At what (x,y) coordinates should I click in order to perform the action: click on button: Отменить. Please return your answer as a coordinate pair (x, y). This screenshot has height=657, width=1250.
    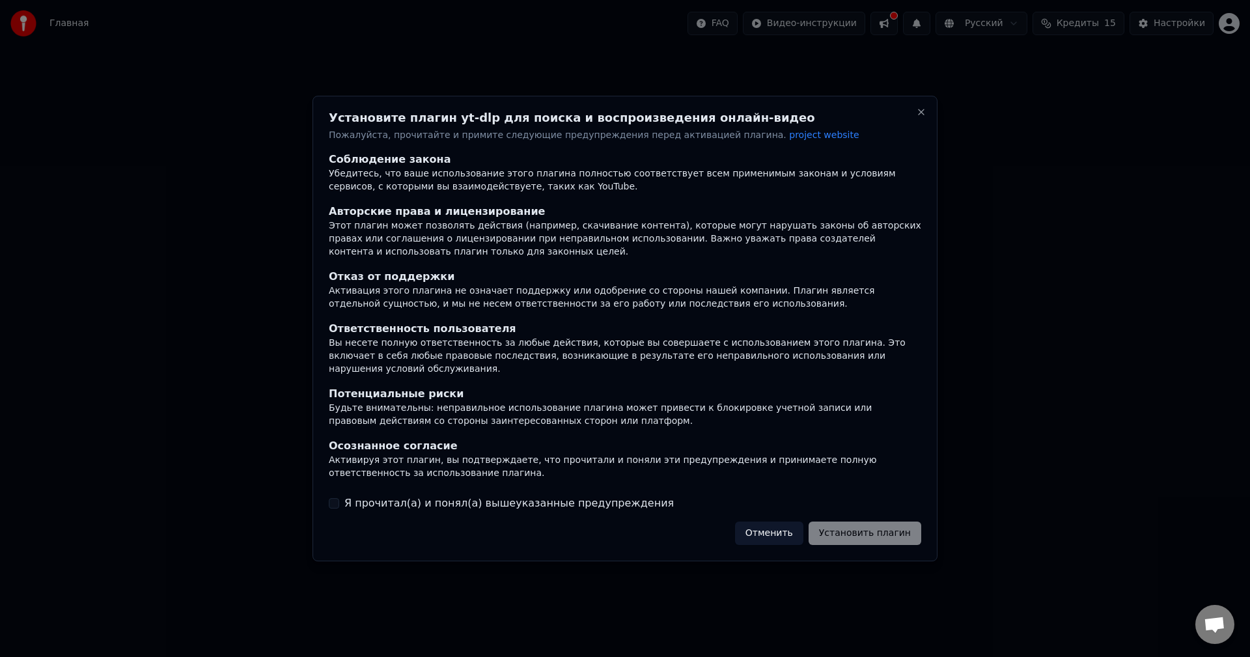
    Looking at the image, I should click on (769, 533).